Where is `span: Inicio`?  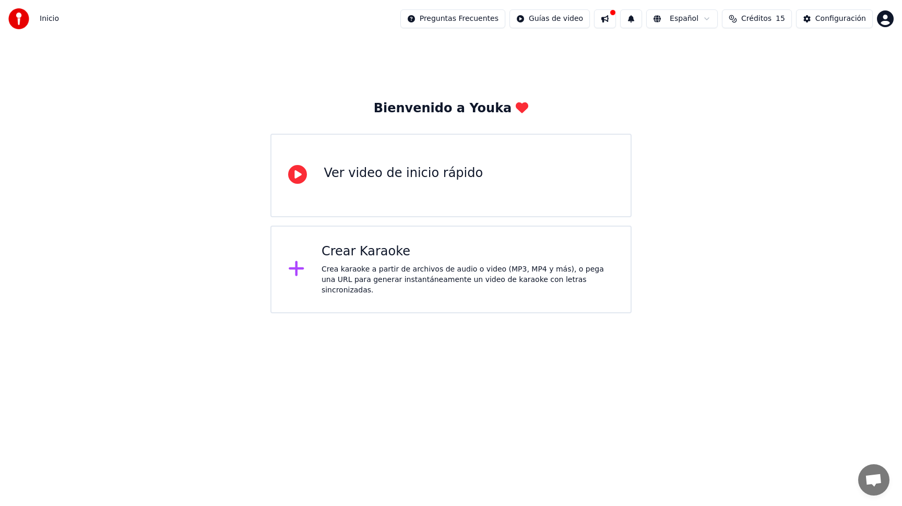
span: Inicio is located at coordinates (49, 19).